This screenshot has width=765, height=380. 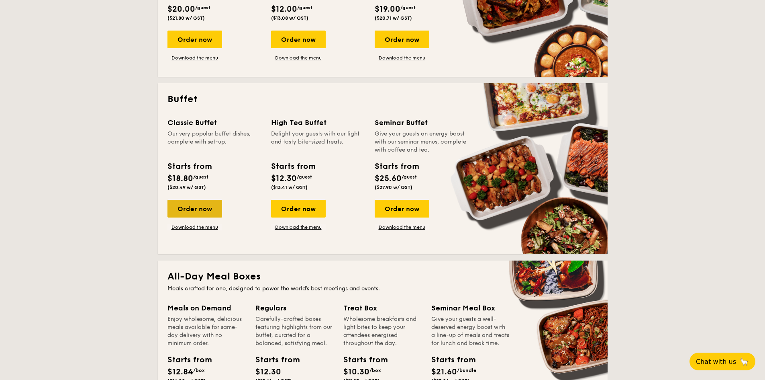 I want to click on span: $10.30, so click(x=356, y=372).